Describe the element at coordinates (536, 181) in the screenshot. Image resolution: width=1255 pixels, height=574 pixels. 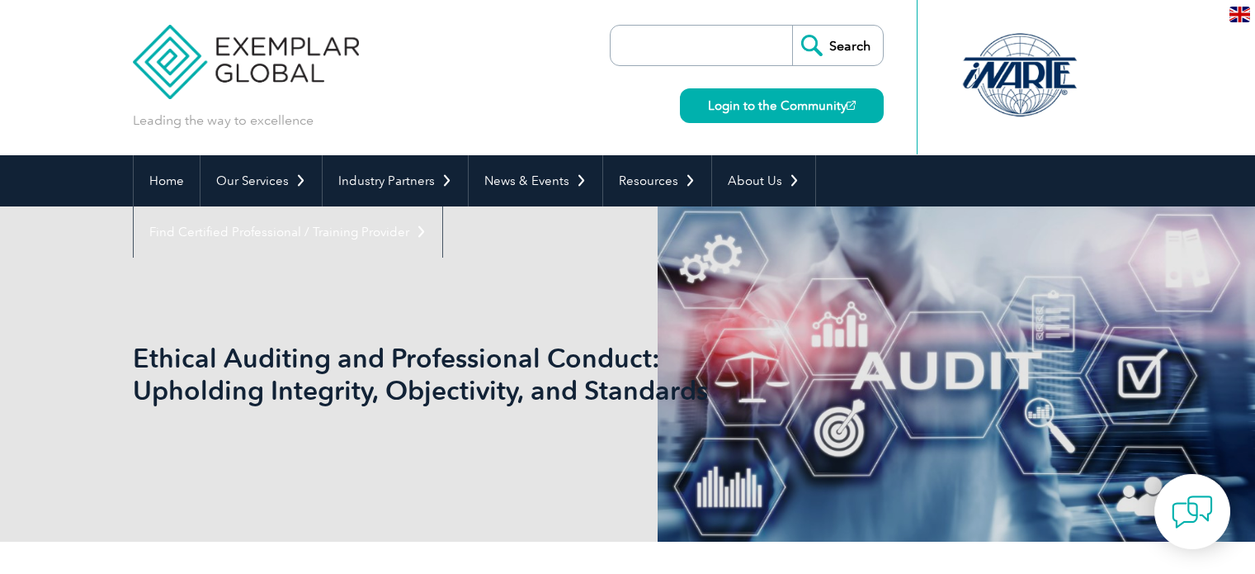
I see `a: News & Events` at that location.